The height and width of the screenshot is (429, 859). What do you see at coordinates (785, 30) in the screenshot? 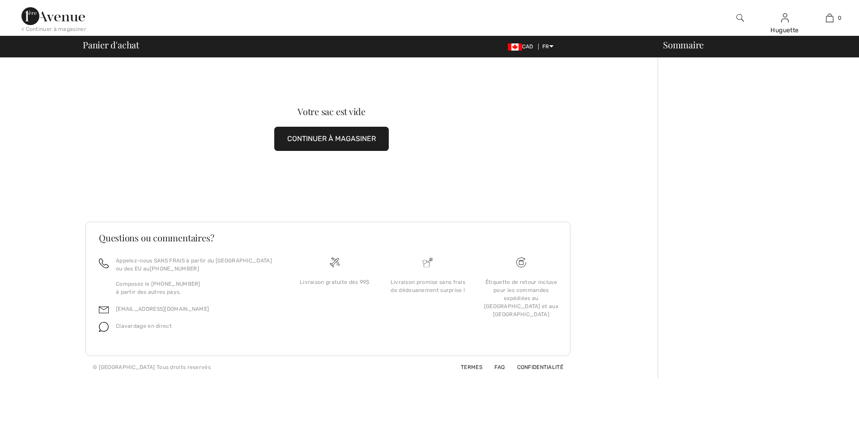
I see `div: Huguette` at bounding box center [785, 30].